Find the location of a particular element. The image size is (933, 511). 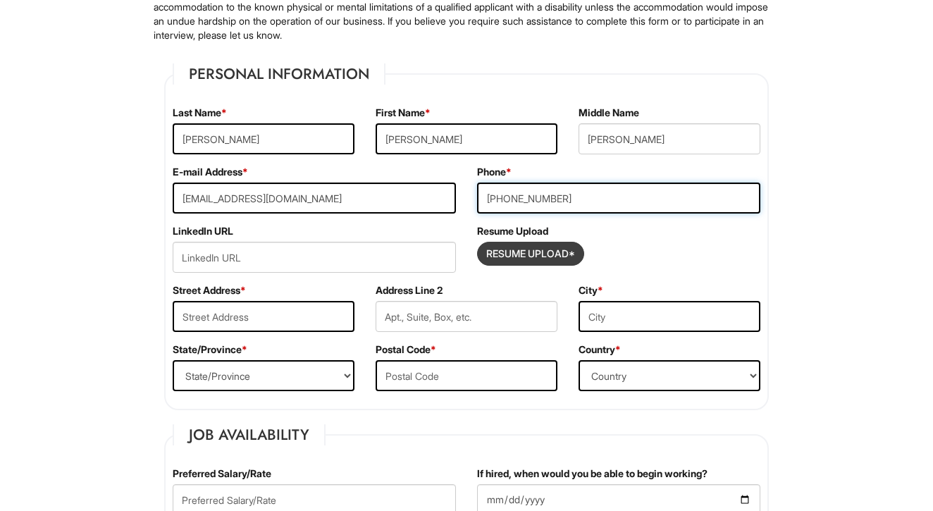

input: E-mail Address is located at coordinates (314, 198).